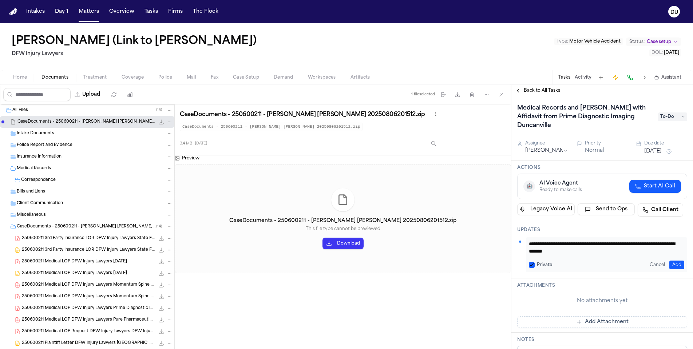  What do you see at coordinates (657, 265) in the screenshot?
I see `button: Cancel` at bounding box center [657, 265].